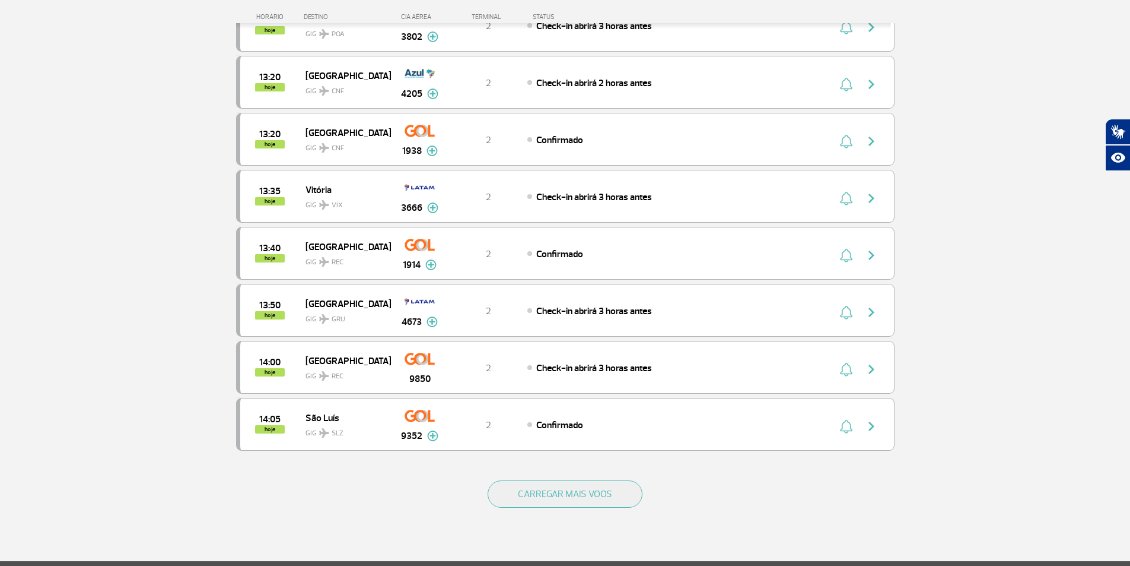 Image resolution: width=1130 pixels, height=566 pixels. I want to click on span: SLZ, so click(338, 433).